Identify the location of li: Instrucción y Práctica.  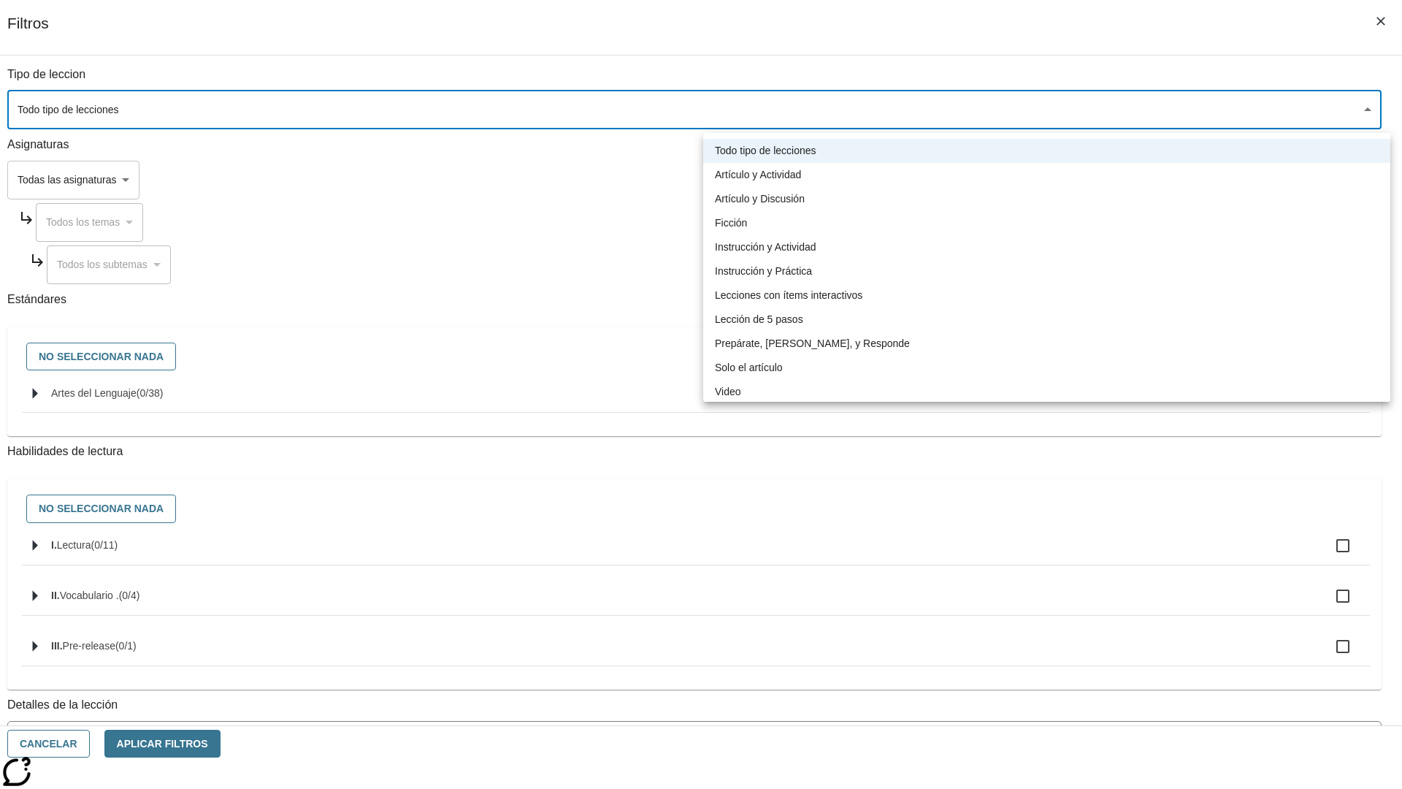
(1046, 271).